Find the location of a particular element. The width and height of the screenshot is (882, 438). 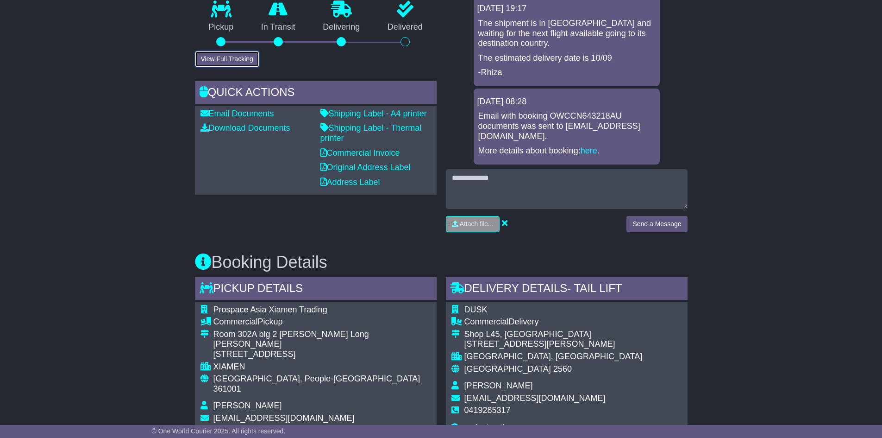

div: Pickup Details is located at coordinates (316, 289).